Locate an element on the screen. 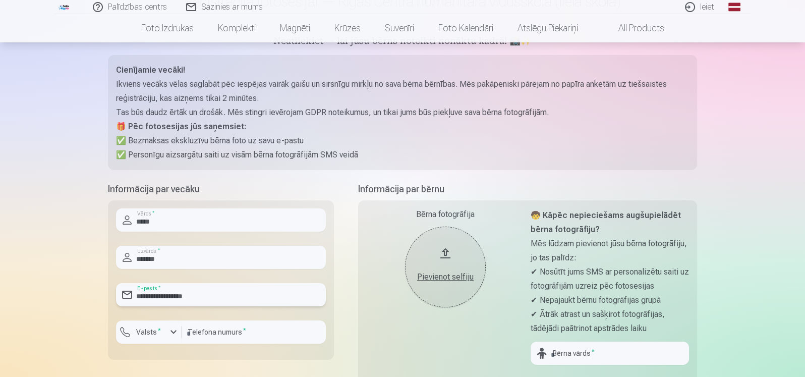 The image size is (805, 377). a: Atslēgu piekariņi is located at coordinates (548, 28).